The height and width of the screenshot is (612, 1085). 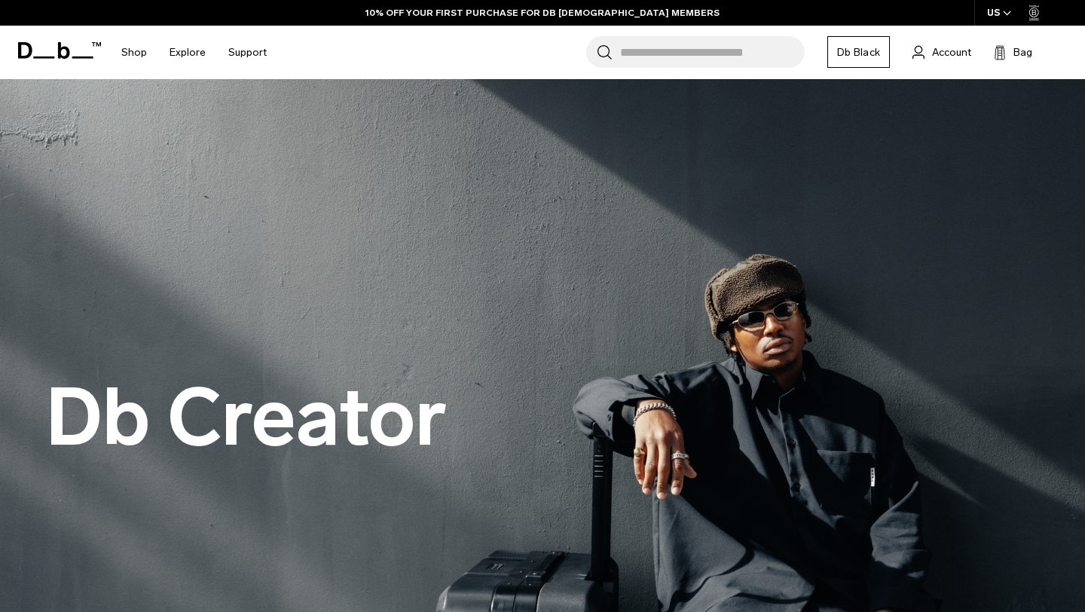 What do you see at coordinates (858, 52) in the screenshot?
I see `a: Db Black` at bounding box center [858, 52].